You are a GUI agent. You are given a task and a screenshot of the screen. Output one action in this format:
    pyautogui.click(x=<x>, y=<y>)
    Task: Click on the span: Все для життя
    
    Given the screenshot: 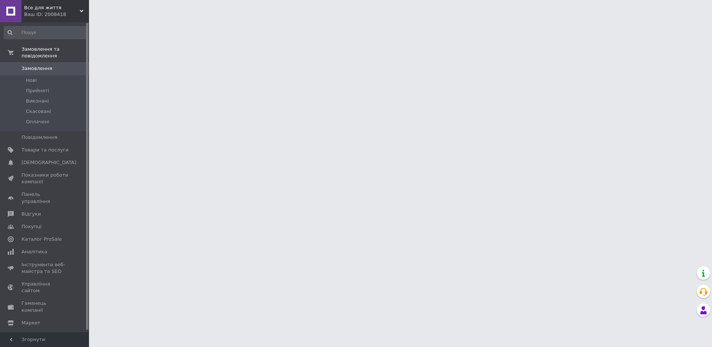 What is the action you would take?
    pyautogui.click(x=52, y=8)
    